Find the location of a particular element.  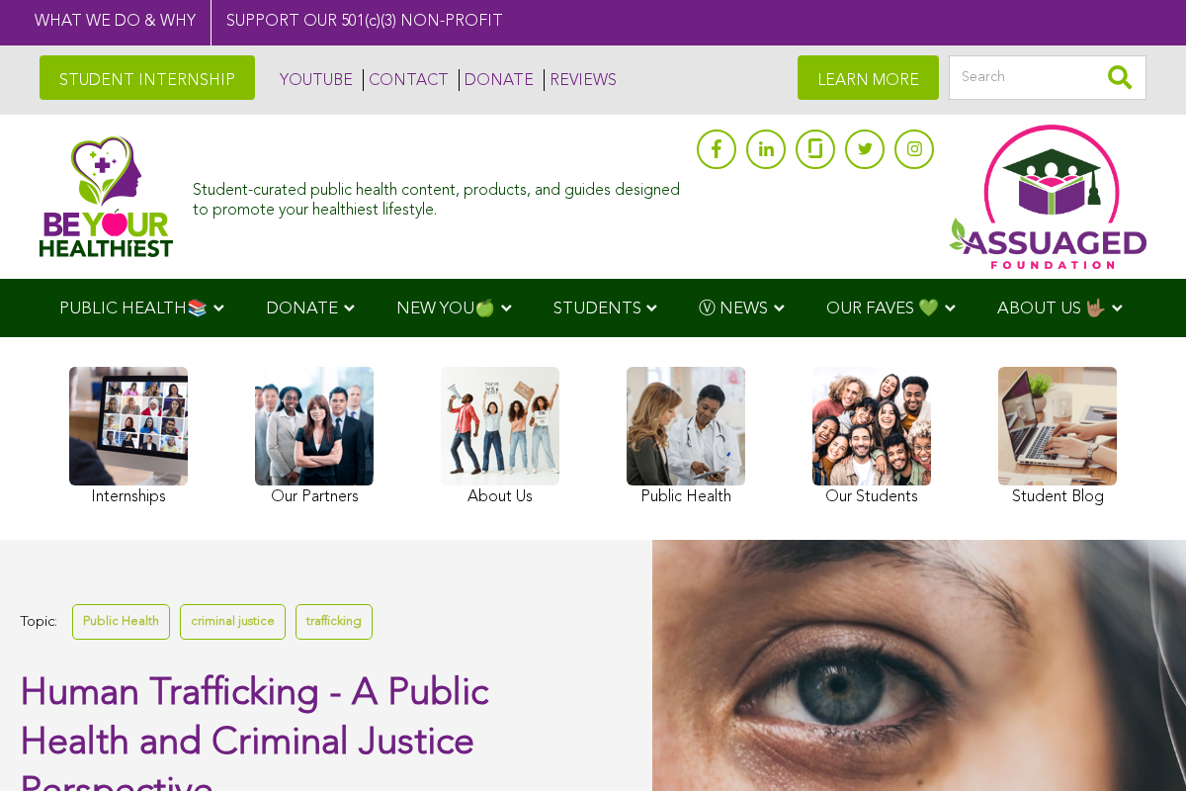

div: Chat Widget is located at coordinates (1137, 743).